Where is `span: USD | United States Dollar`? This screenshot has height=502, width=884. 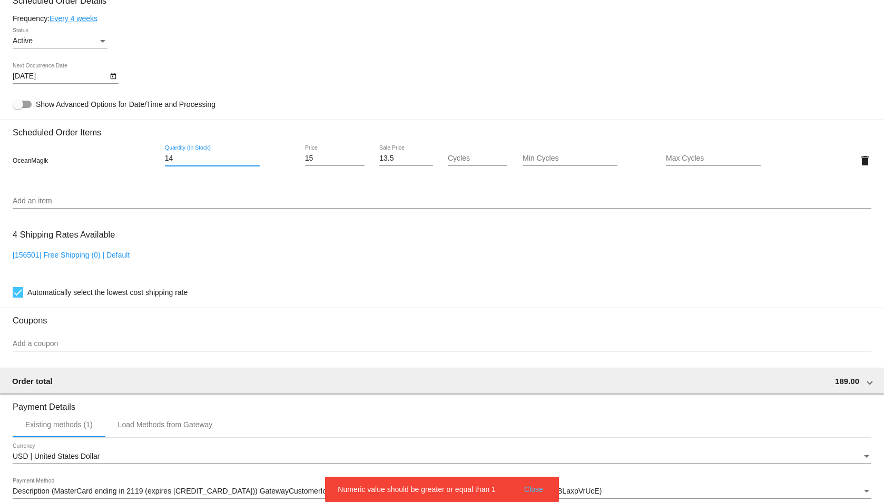
span: USD | United States Dollar is located at coordinates (56, 456).